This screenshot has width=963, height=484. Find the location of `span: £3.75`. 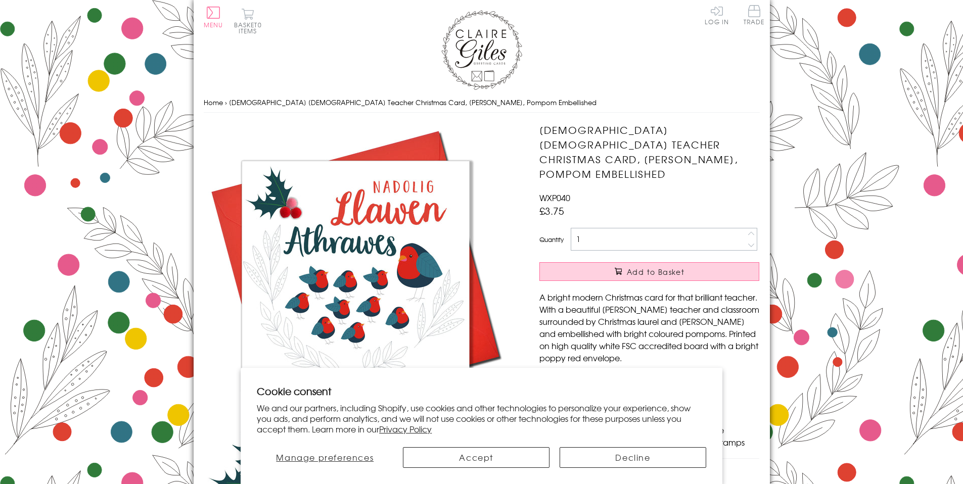

span: £3.75 is located at coordinates (552, 211).